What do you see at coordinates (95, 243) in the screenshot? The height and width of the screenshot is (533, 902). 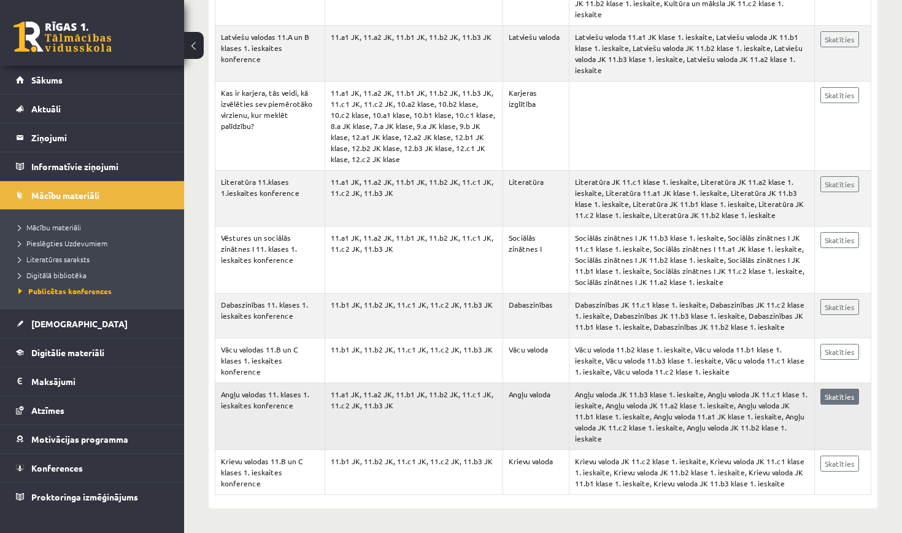 I see `a: Pieslēgties Uzdevumiem` at bounding box center [95, 243].